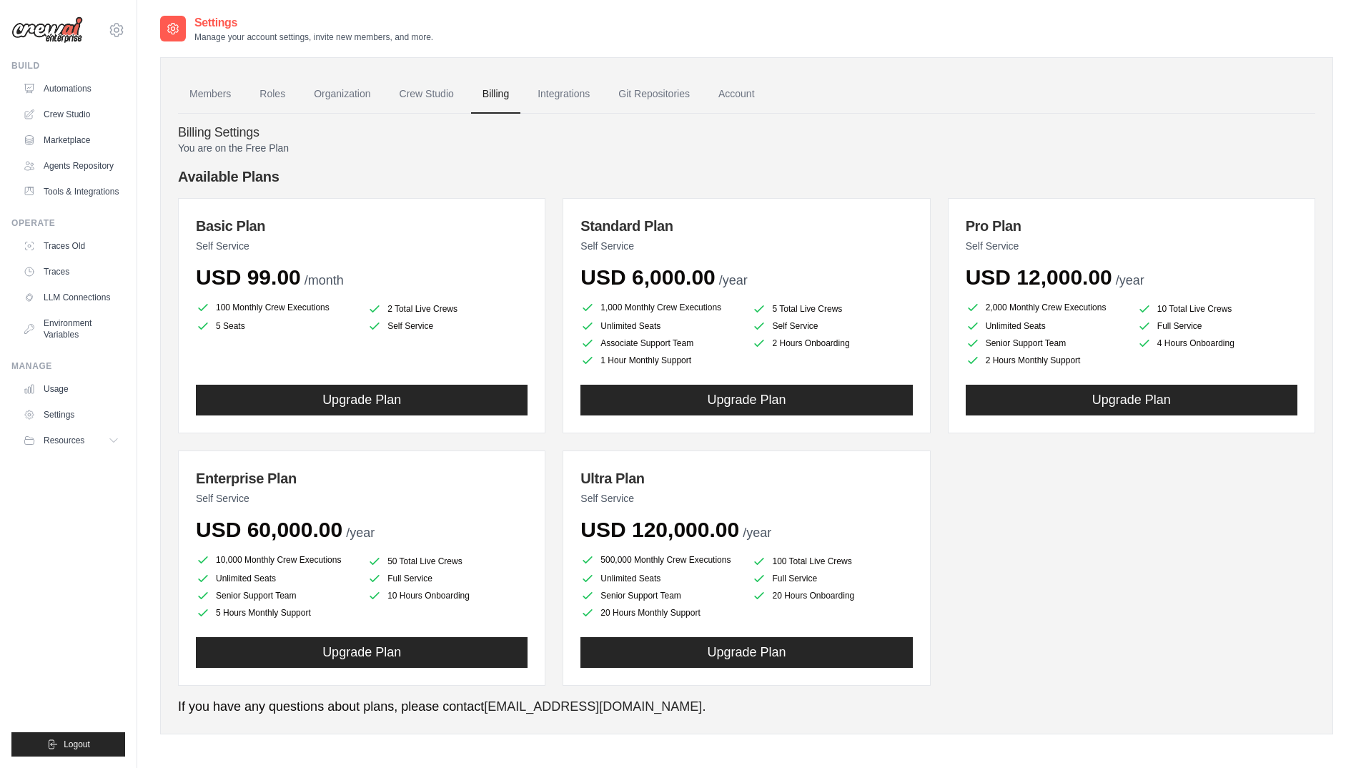 The height and width of the screenshot is (768, 1356). What do you see at coordinates (447, 595) in the screenshot?
I see `li: 10 Hours Onboarding` at bounding box center [447, 595].